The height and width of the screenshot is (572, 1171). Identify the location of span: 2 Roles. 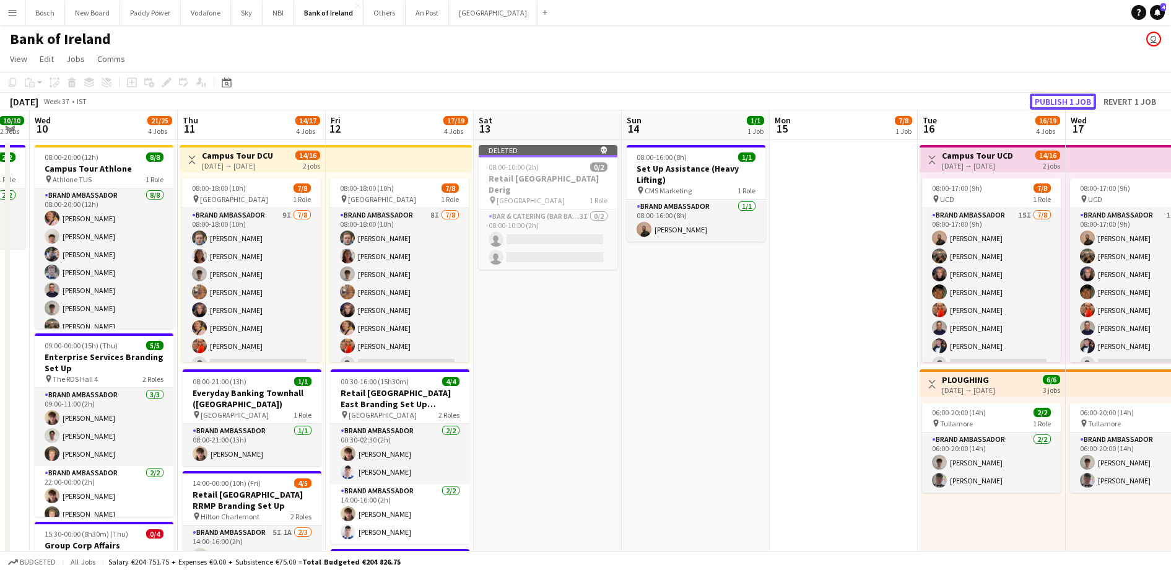
(153, 378).